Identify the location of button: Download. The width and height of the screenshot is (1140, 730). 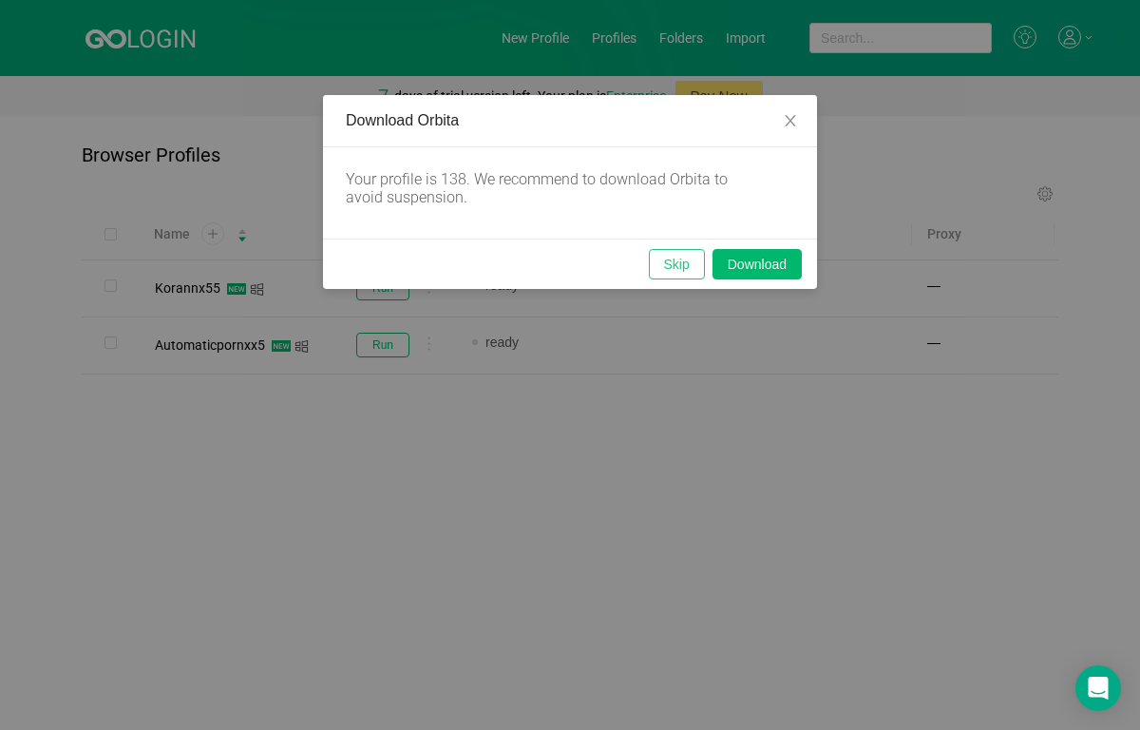
(757, 264).